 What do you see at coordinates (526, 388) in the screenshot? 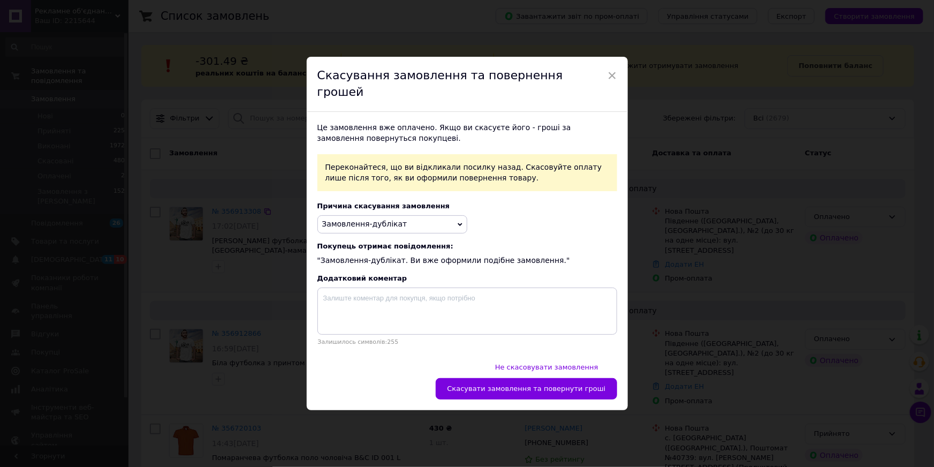
I see `span: Скасувати замовлення та повернути гроші` at bounding box center [526, 388].